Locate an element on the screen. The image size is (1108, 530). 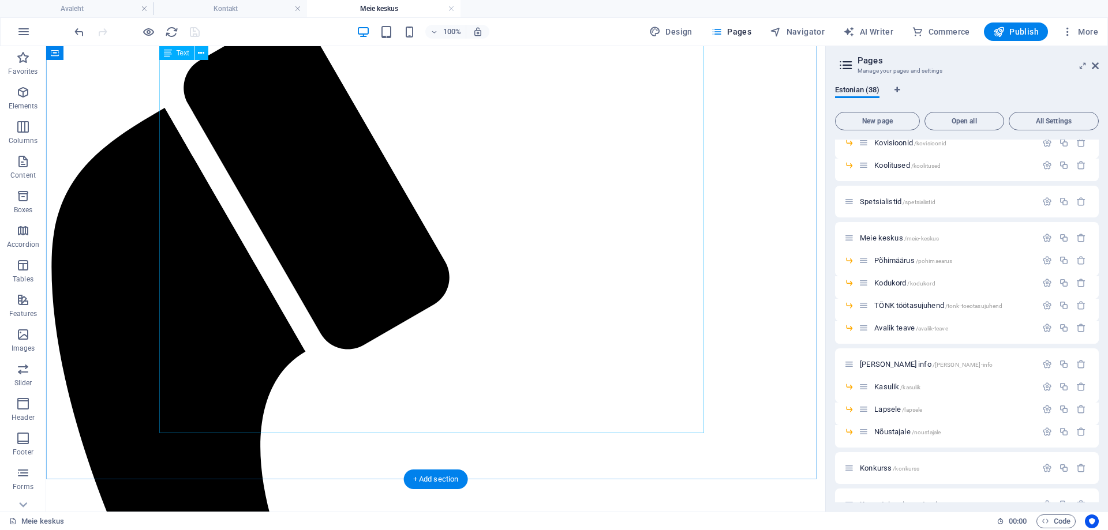
h2: Pages is located at coordinates (978, 61).